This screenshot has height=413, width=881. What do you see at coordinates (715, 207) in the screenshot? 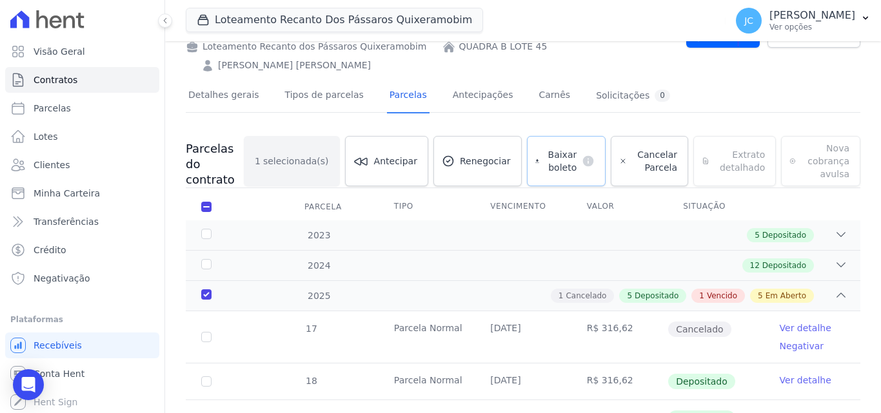
I see `th: Situação` at bounding box center [715, 207].